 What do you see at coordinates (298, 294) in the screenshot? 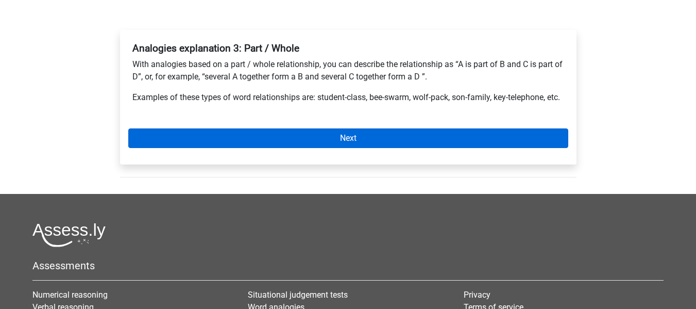
I see `a: Situational judgement tests` at bounding box center [298, 294].